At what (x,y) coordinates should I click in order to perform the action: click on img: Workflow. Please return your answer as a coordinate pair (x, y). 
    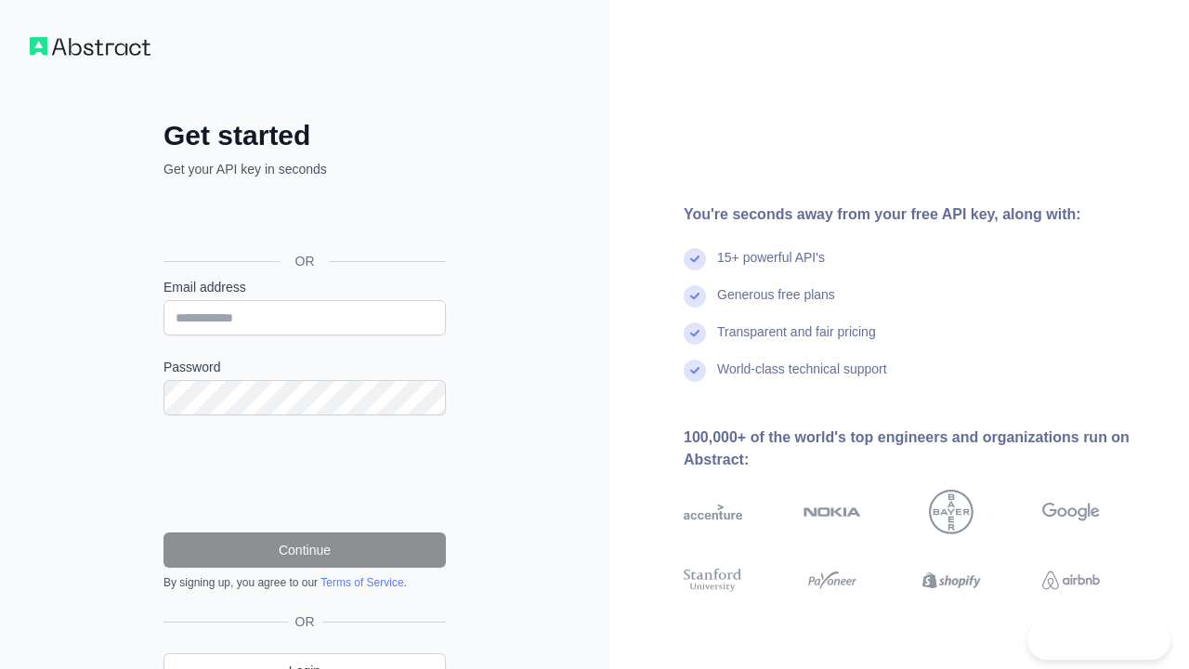
    Looking at the image, I should click on (90, 46).